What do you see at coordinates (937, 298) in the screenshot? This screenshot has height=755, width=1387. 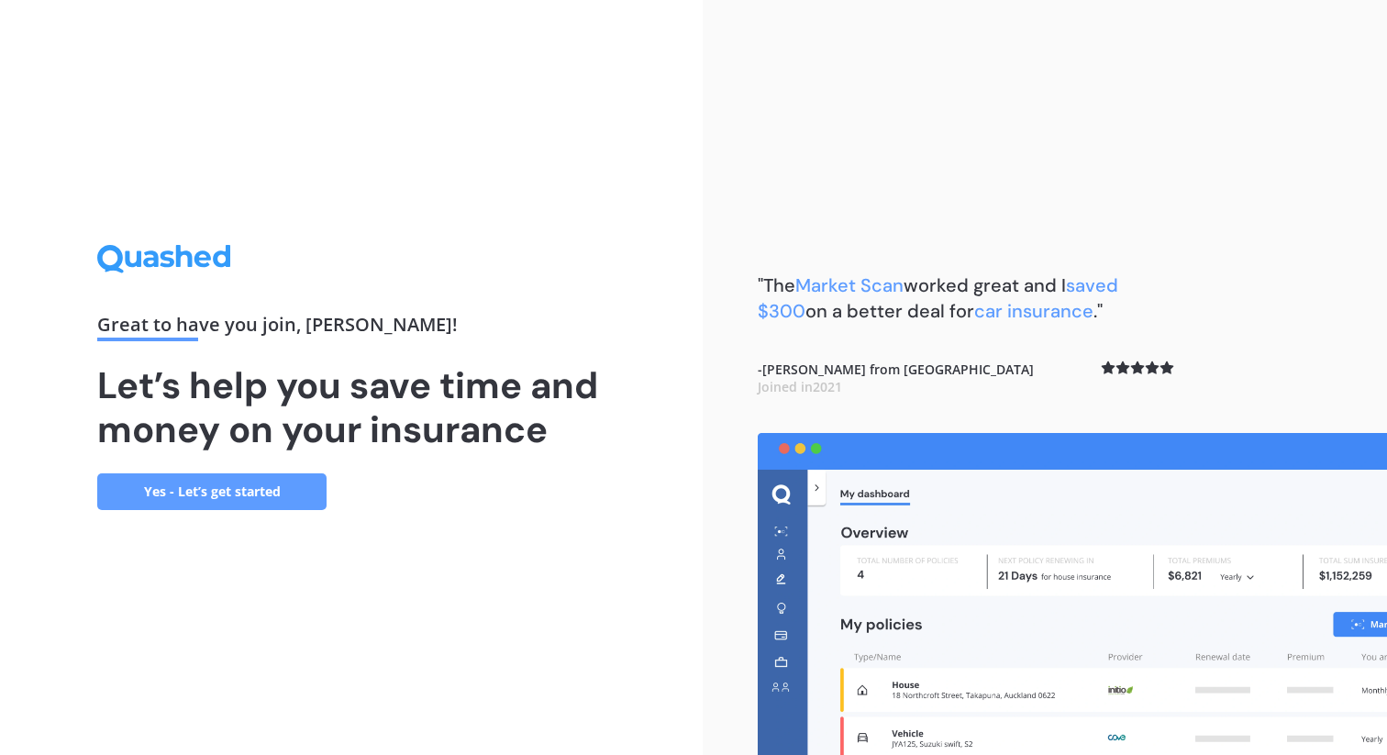 I see `b: "The worked great and I on a better deal for ."` at bounding box center [937, 298].